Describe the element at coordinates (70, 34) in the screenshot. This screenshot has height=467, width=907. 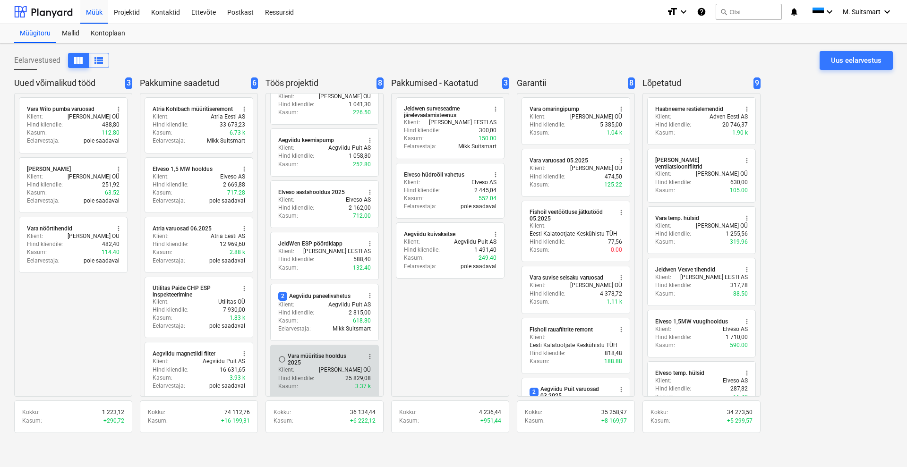
I see `a: Mallid` at that location.